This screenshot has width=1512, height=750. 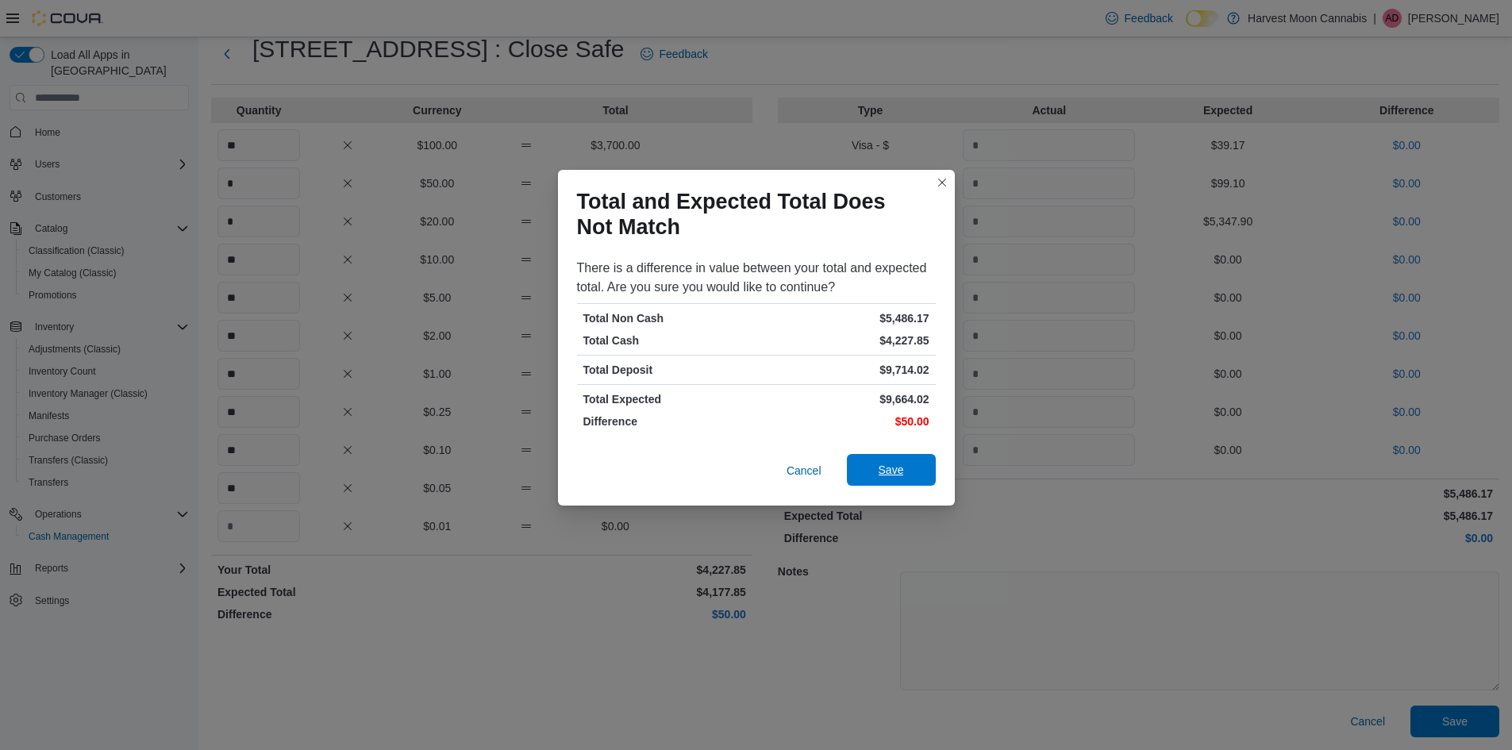 I want to click on p: Total Cash, so click(x=668, y=341).